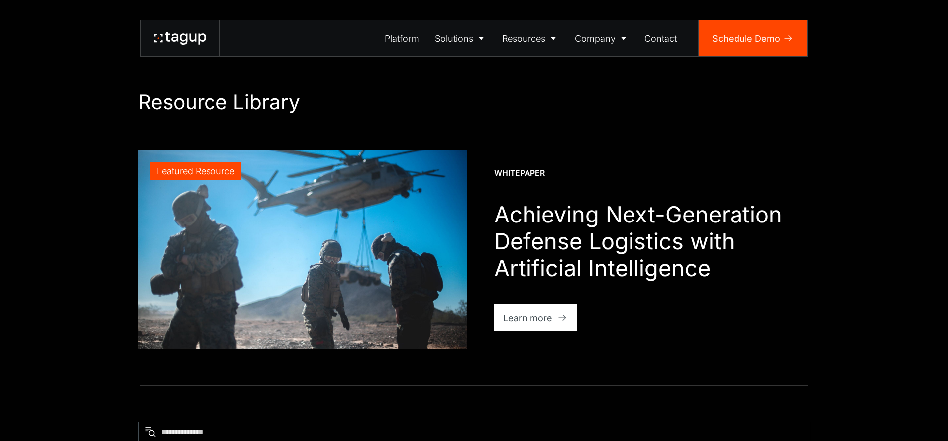 Image resolution: width=948 pixels, height=441 pixels. What do you see at coordinates (531, 38) in the screenshot?
I see `a: Resources` at bounding box center [531, 38].